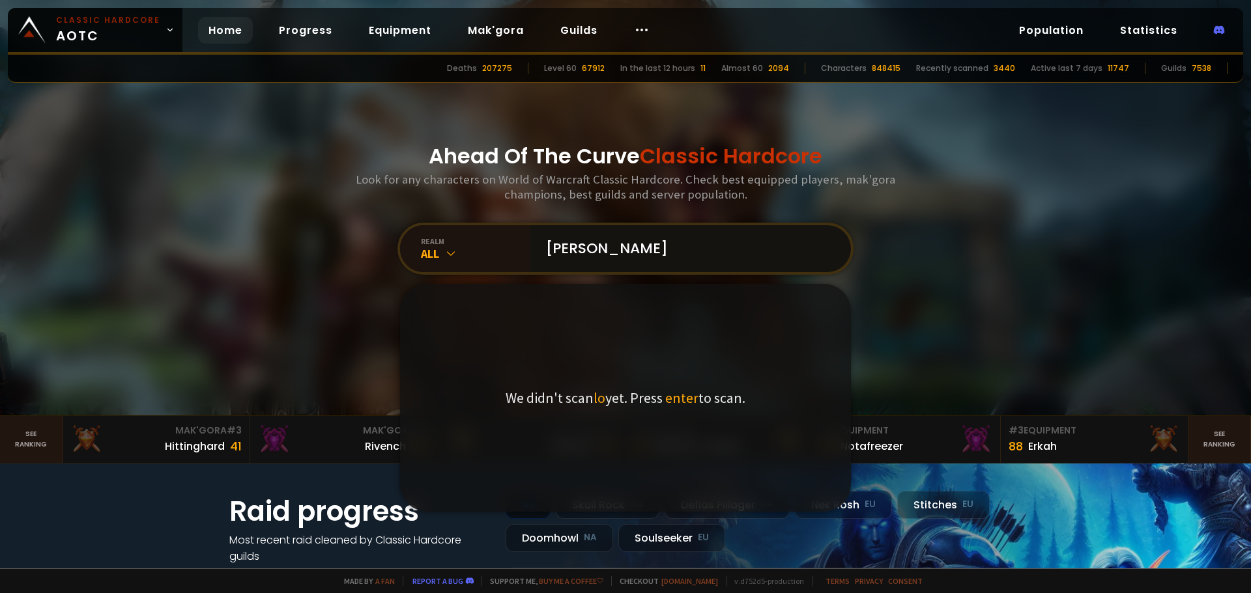  What do you see at coordinates (1051, 30) in the screenshot?
I see `a: Population` at bounding box center [1051, 30].